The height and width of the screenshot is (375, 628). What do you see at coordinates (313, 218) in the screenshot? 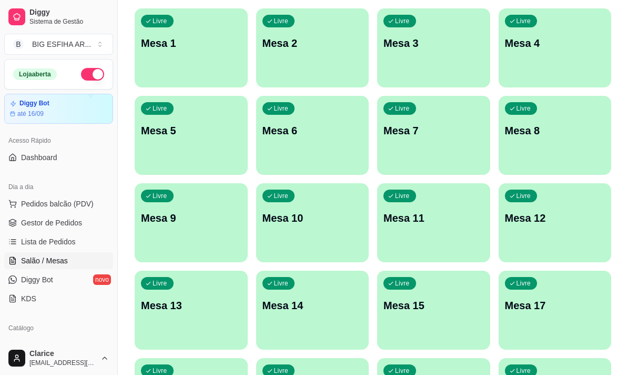
I see `p: Mesa 10` at bounding box center [313, 218].